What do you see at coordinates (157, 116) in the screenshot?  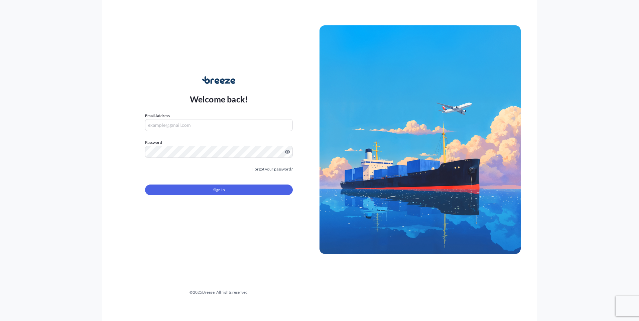 I see `label: Email Address` at bounding box center [157, 116].